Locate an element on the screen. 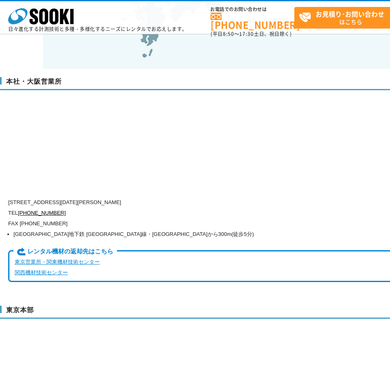 The width and height of the screenshot is (390, 380). span: お電話でのお問い合わせは is located at coordinates (252, 9).